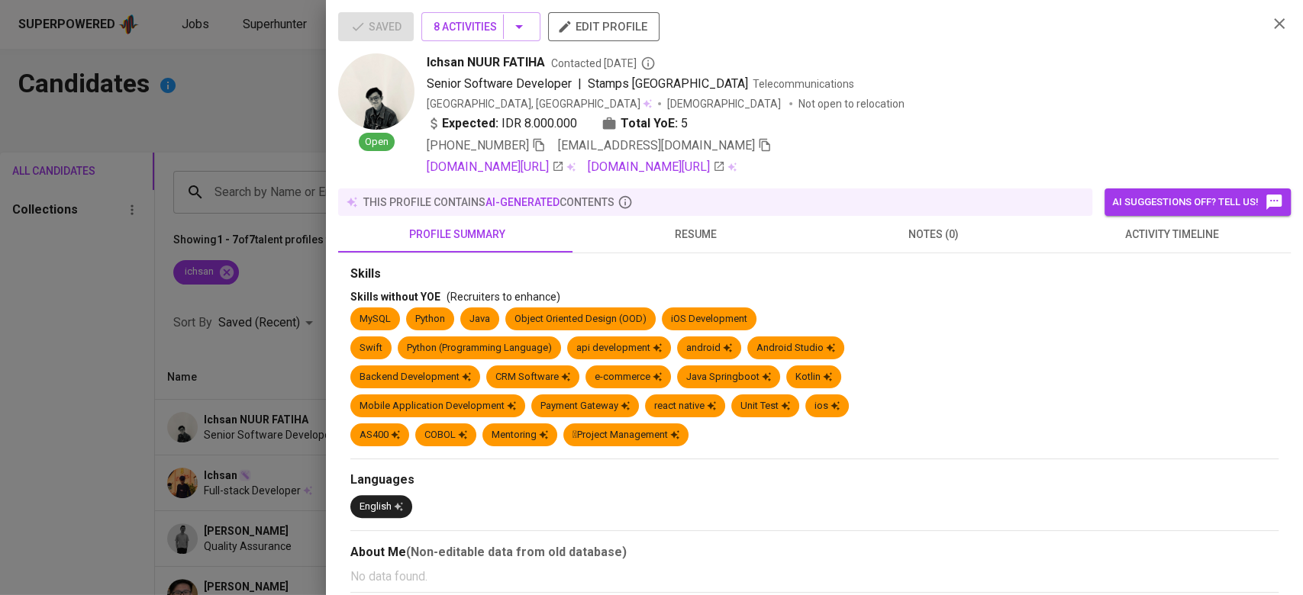  What do you see at coordinates (813, 377) in the screenshot?
I see `div: Kotlin` at bounding box center [813, 377].